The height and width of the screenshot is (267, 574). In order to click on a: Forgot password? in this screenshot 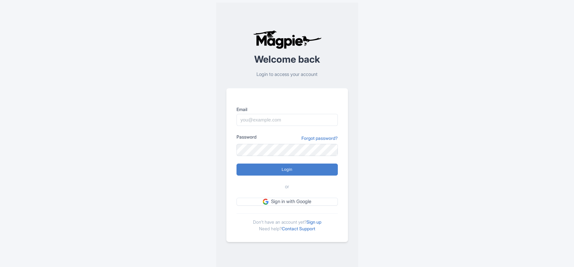, I will do `click(319, 138)`.